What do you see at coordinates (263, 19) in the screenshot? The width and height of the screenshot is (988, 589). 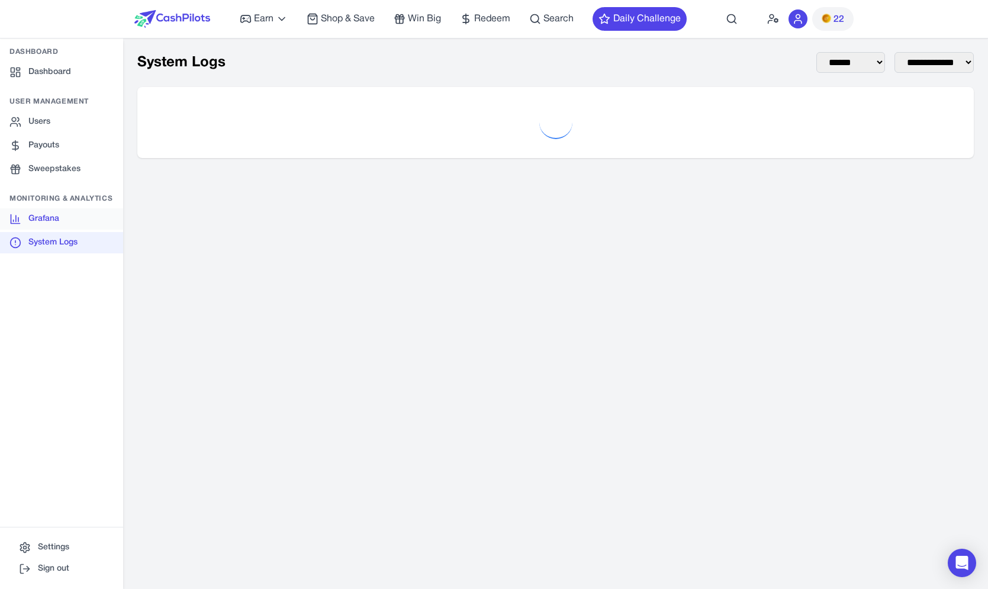 I see `a: Earn` at bounding box center [263, 19].